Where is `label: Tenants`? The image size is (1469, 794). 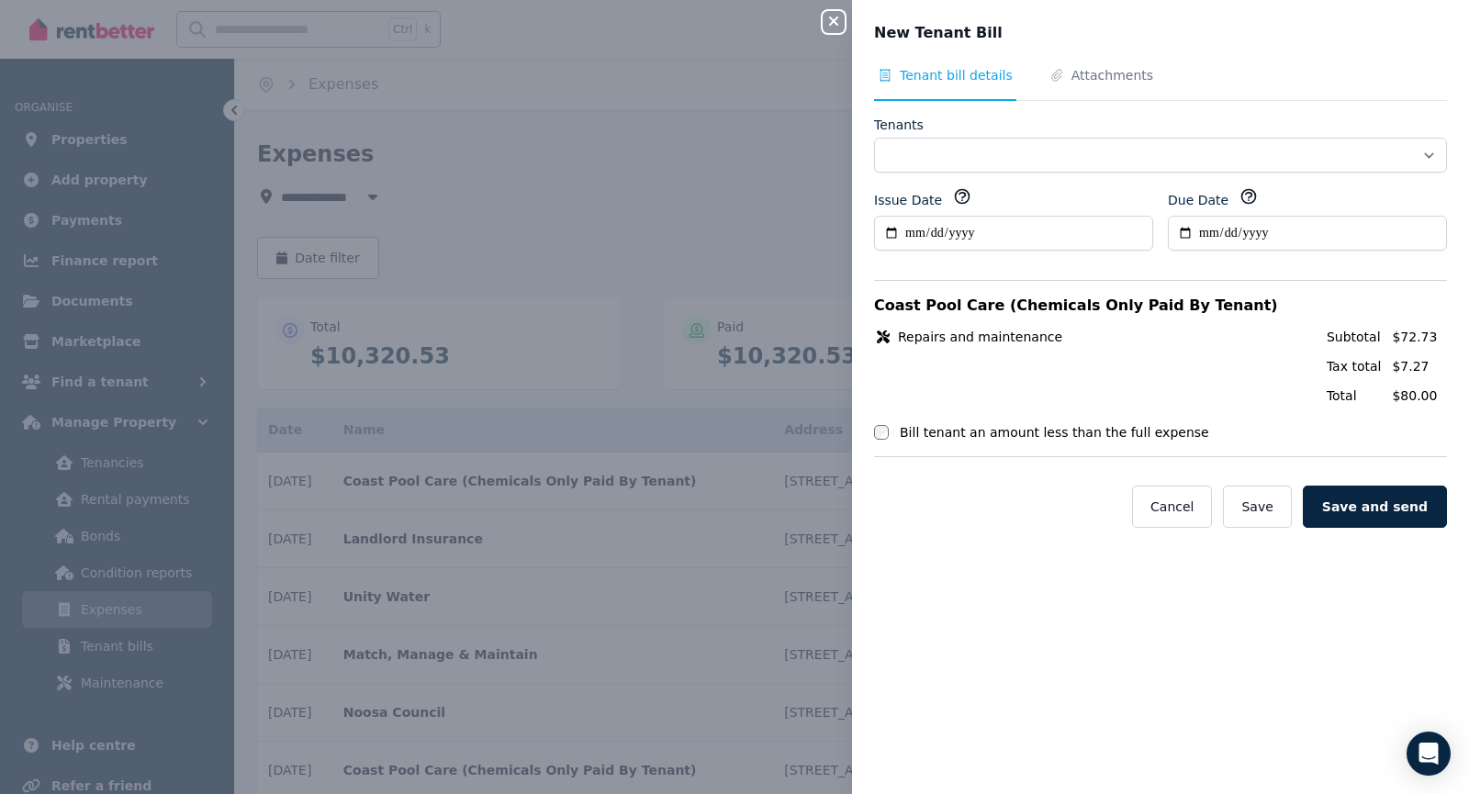 label: Tenants is located at coordinates (899, 125).